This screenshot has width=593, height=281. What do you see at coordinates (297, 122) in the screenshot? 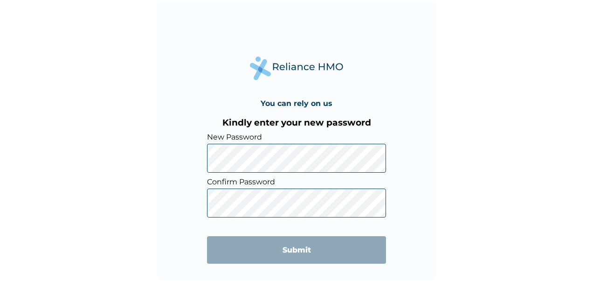
I see `h3: Kindly enter your new password` at bounding box center [297, 122].